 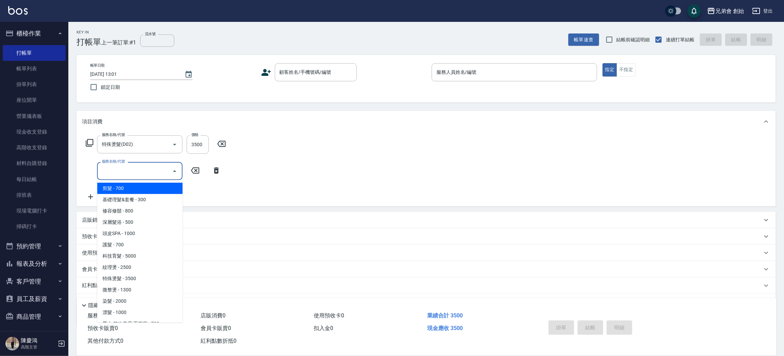 What do you see at coordinates (195, 135) in the screenshot?
I see `label: 價格` at bounding box center [195, 135].